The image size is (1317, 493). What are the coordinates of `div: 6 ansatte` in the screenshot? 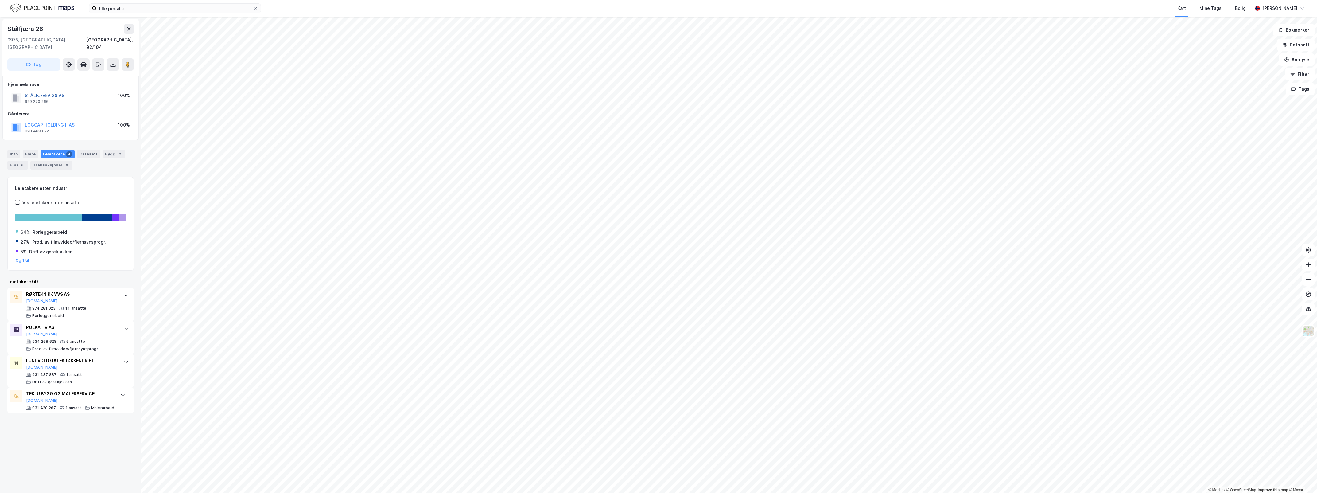 It's located at (76, 341).